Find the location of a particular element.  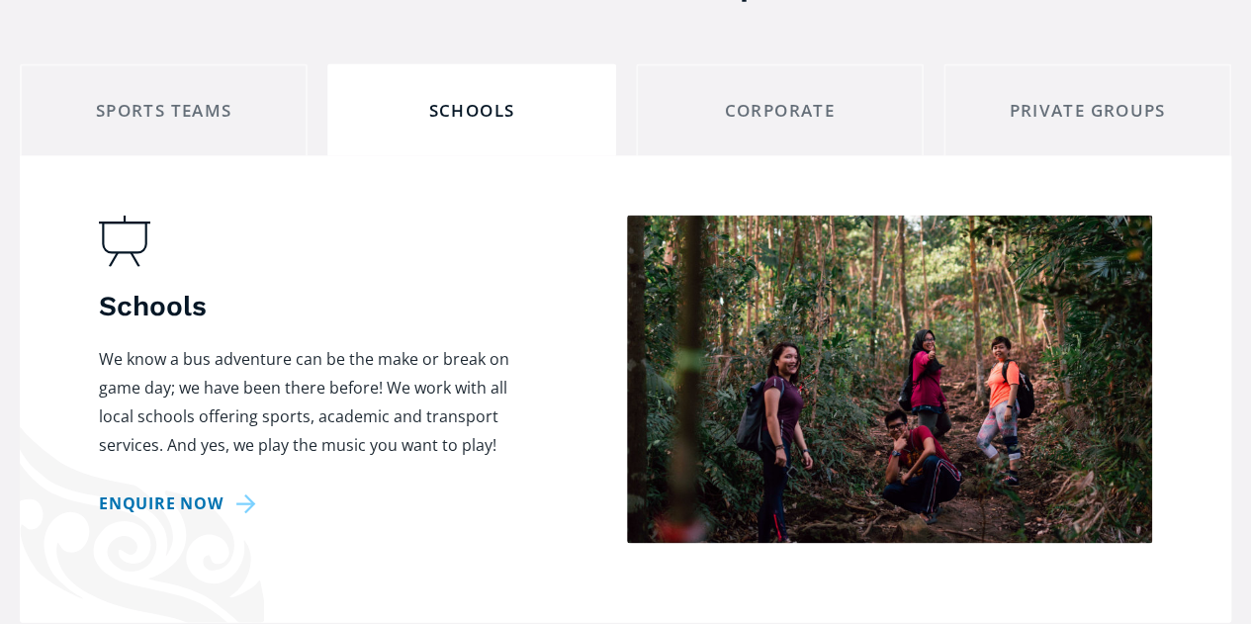

a: Enquire now is located at coordinates (181, 502).